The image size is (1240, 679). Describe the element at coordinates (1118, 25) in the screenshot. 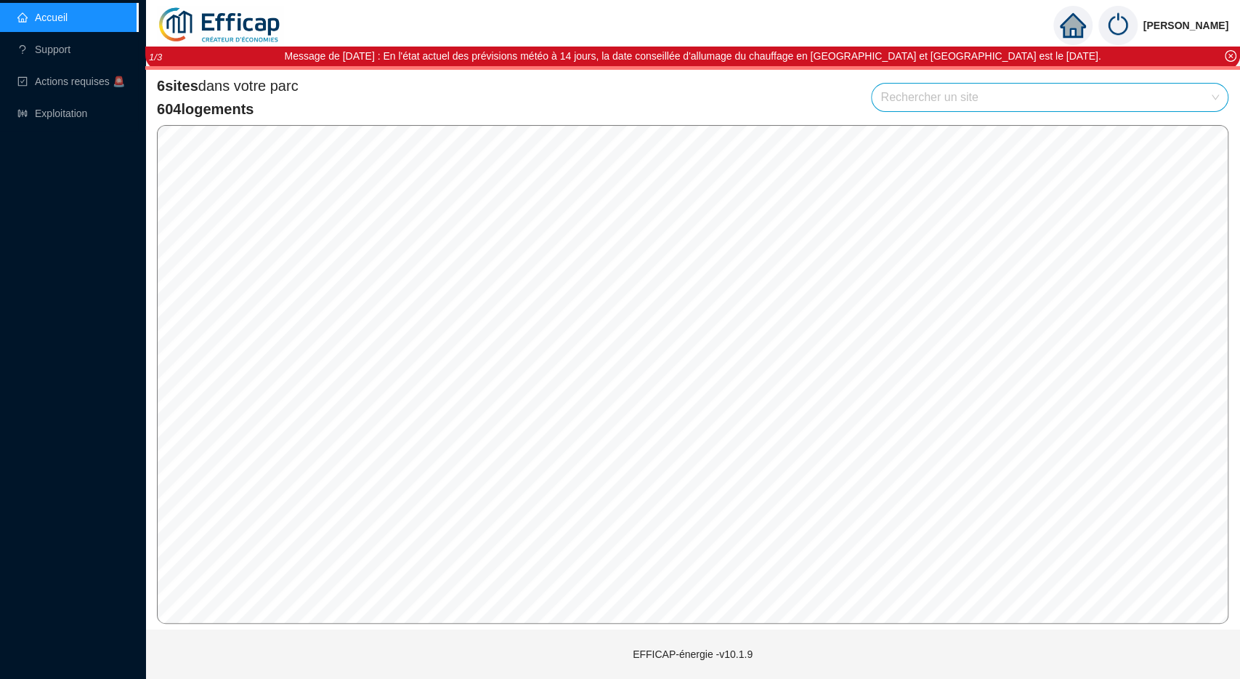

I see `img: power` at that location.